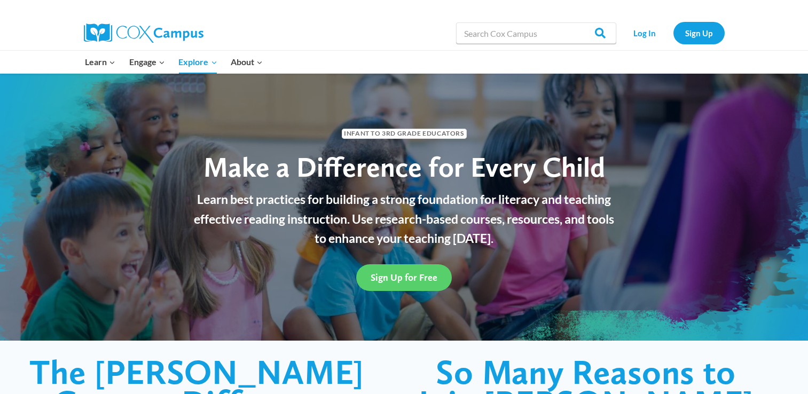  What do you see at coordinates (100, 62) in the screenshot?
I see `span: Learn` at bounding box center [100, 62].